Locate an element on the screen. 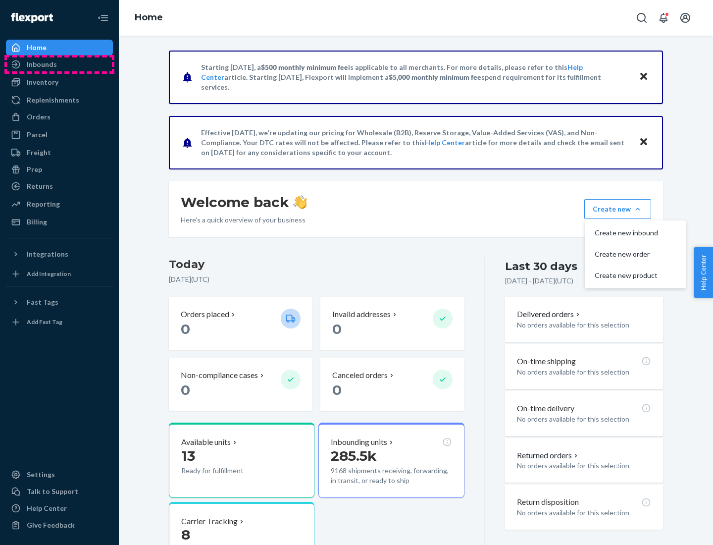 The image size is (713, 545). p: Canceled orders is located at coordinates (360, 375).